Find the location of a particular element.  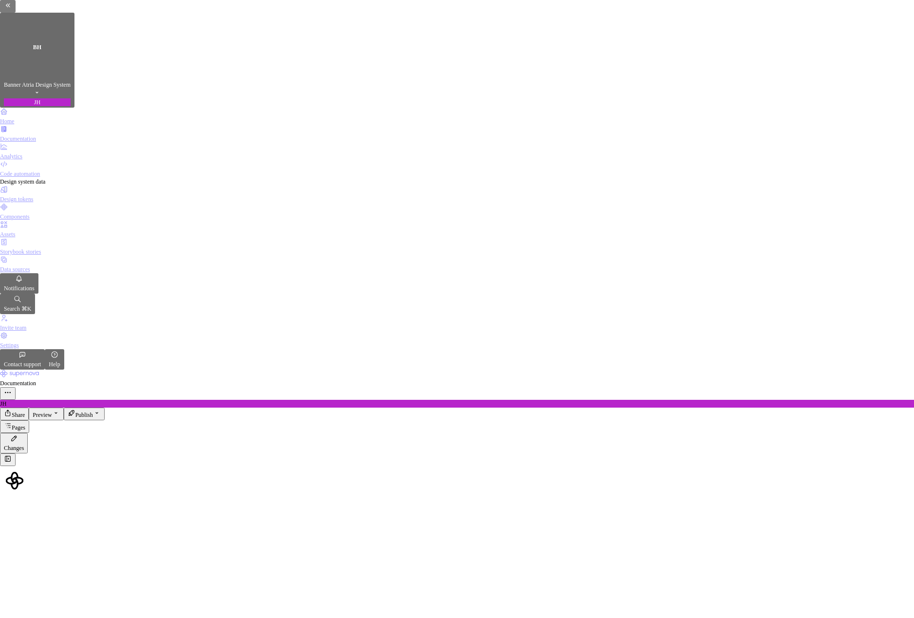

div: Changes is located at coordinates (14, 448).